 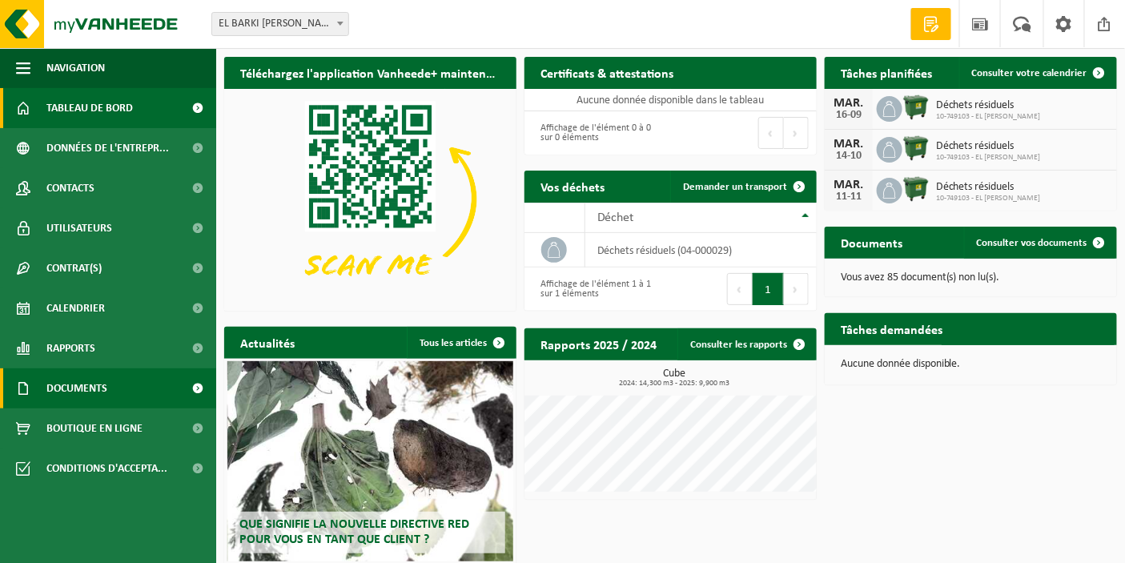 I want to click on td: déchets résiduels (04-000029), so click(x=701, y=250).